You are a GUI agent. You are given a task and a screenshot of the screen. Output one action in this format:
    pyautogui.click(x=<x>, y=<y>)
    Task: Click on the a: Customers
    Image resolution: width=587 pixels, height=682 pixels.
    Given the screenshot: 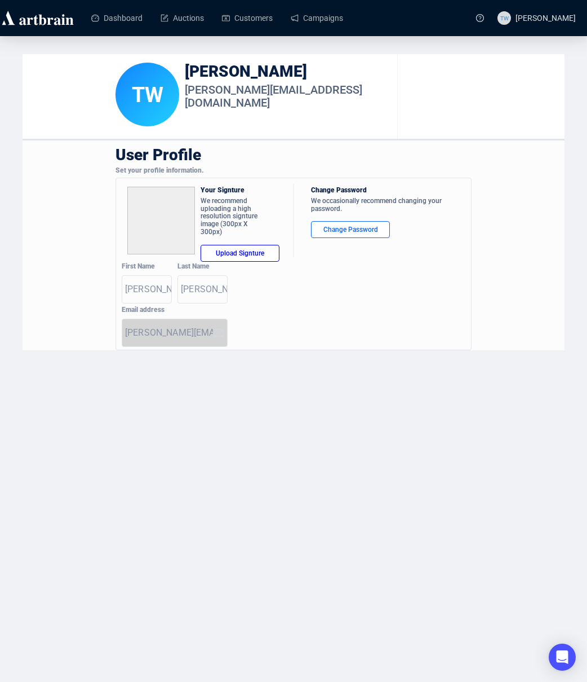 What is the action you would take?
    pyautogui.click(x=247, y=18)
    